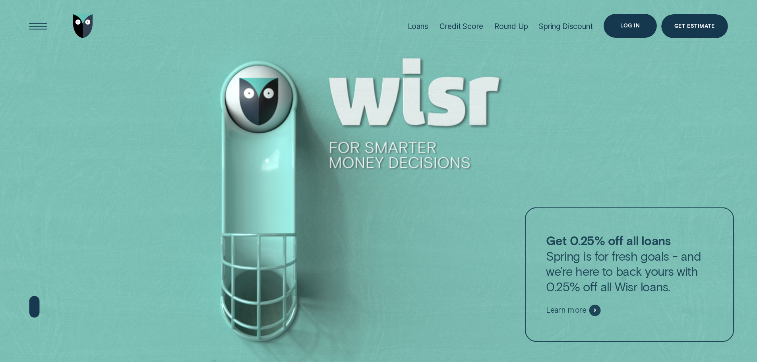  What do you see at coordinates (38, 26) in the screenshot?
I see `button: Open Menu` at bounding box center [38, 26].